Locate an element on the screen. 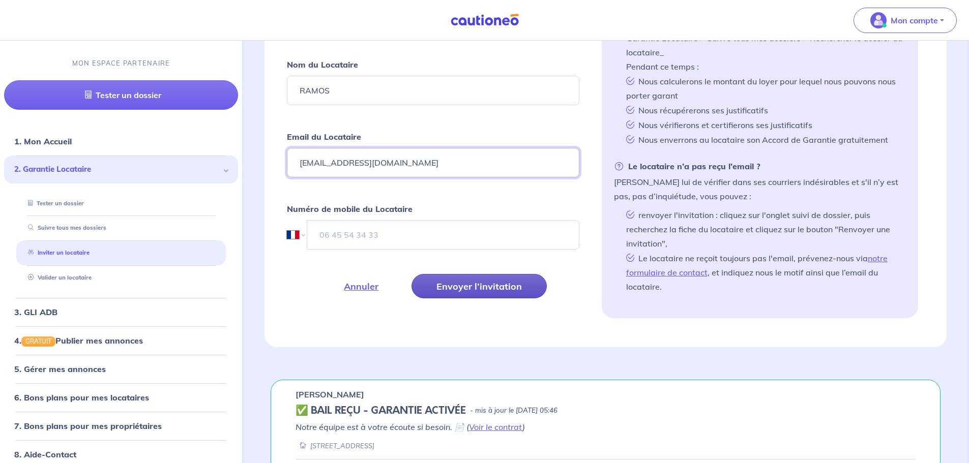 The height and width of the screenshot is (463, 969). li: Nous enverrons au locataire son Accord de Garantie gratuitement is located at coordinates (764, 139).